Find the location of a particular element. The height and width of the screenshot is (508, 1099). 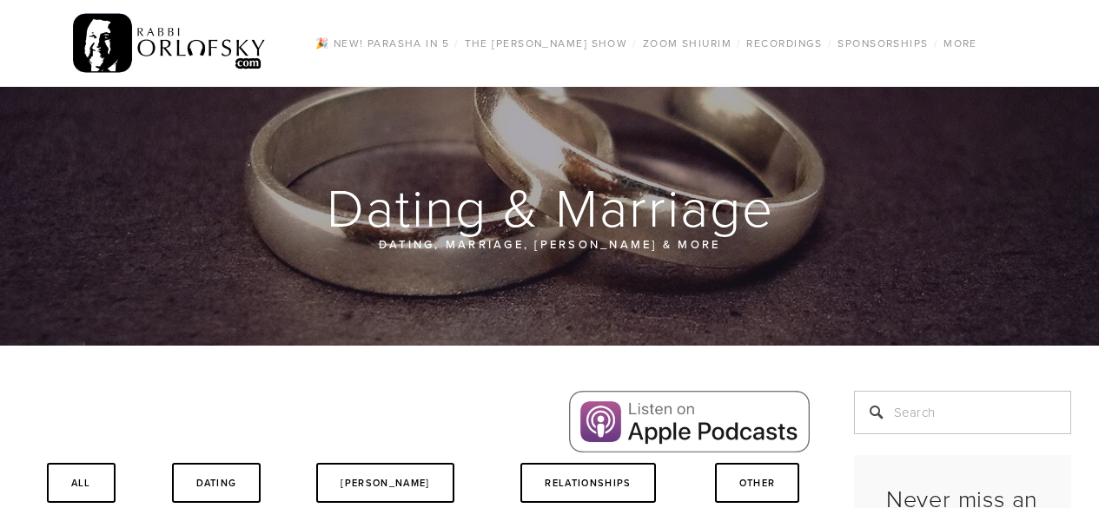

img: RabbiOrlofsky.com is located at coordinates (169, 43).